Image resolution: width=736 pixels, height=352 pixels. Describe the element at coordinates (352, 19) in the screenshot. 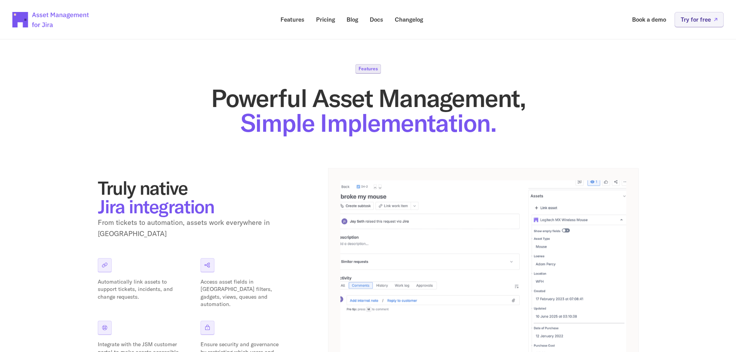

I see `a: Blog` at that location.